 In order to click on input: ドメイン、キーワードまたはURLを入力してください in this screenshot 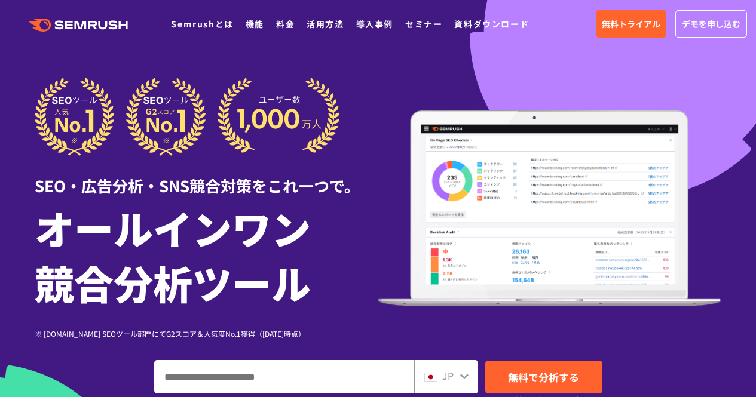, I will do `click(284, 377)`.